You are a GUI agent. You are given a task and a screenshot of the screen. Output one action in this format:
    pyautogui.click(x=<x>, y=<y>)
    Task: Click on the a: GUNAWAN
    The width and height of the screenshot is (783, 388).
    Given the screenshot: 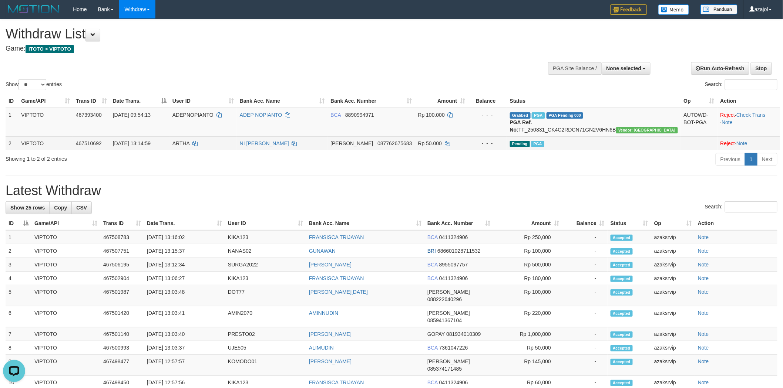 What is the action you would take?
    pyautogui.click(x=322, y=251)
    